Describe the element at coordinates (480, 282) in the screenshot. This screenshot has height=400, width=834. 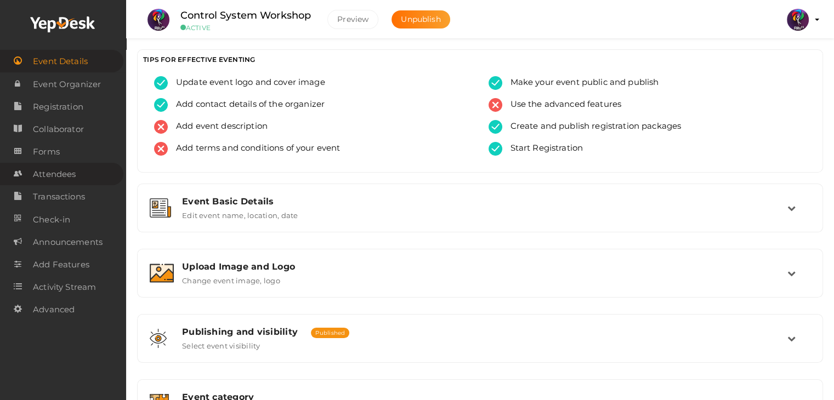
I see `a: Upload Image and Logo Change event image, logo` at that location.